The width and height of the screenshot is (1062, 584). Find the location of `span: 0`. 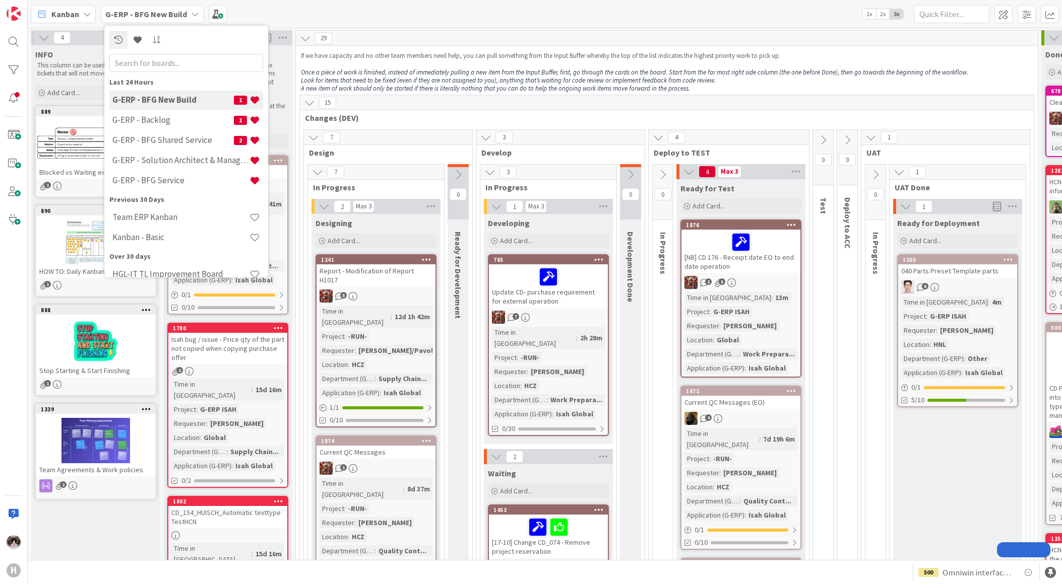

span: 0 is located at coordinates (823, 160).